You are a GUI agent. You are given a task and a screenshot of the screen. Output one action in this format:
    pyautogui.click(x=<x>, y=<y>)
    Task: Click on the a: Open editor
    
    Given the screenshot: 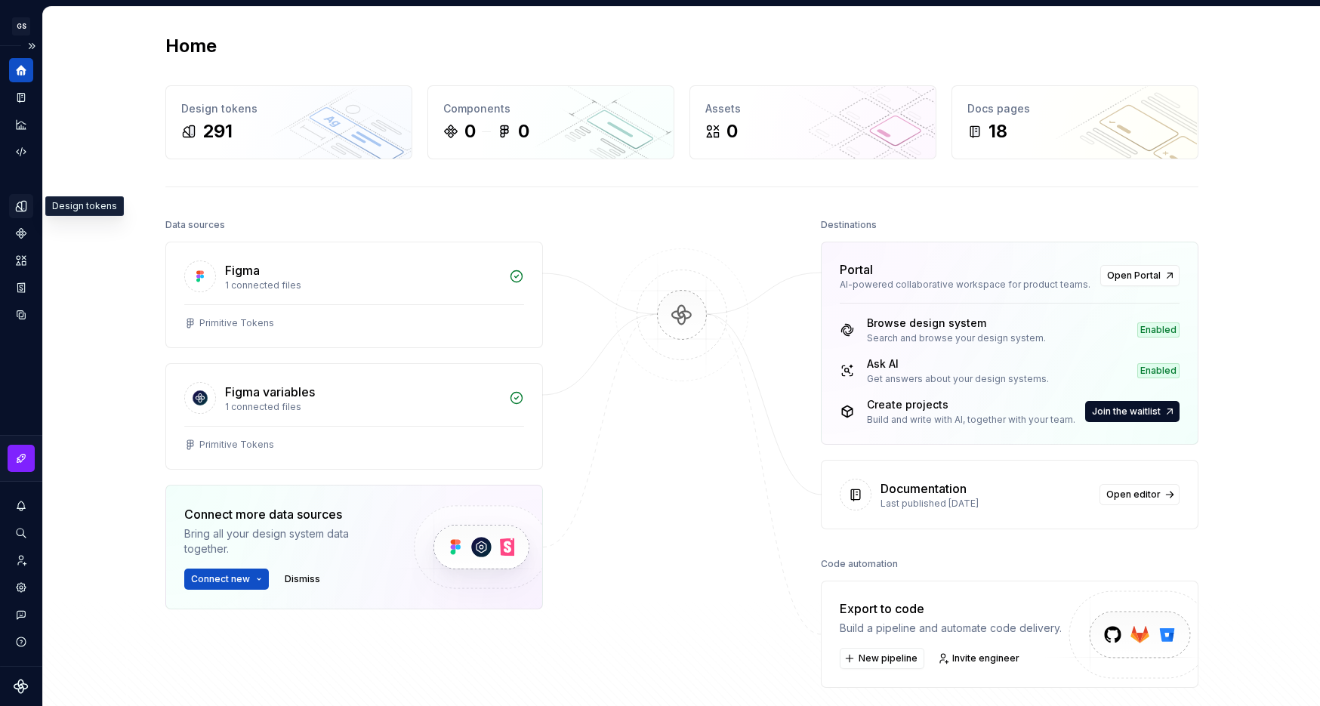 What is the action you would take?
    pyautogui.click(x=1140, y=495)
    